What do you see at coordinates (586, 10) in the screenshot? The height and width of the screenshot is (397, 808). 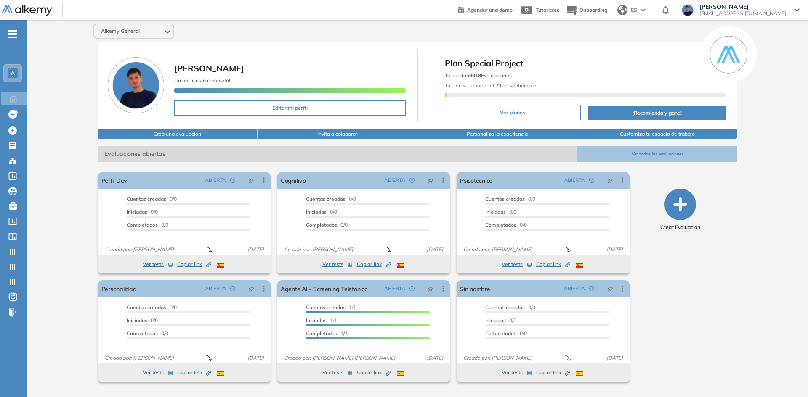 I see `button: Onboarding` at bounding box center [586, 10].